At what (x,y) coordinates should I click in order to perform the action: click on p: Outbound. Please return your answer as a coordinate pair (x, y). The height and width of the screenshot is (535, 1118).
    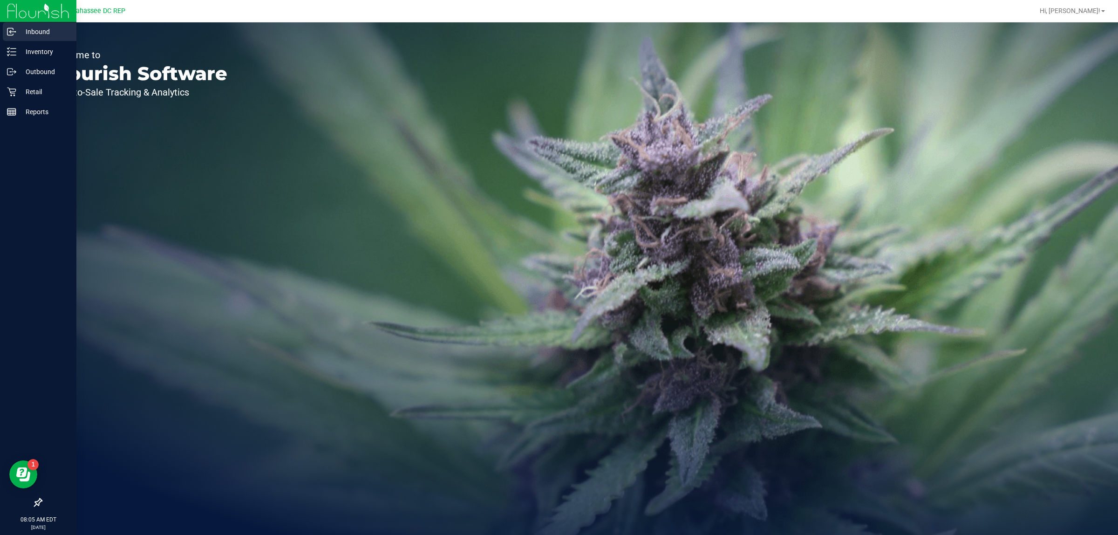
    Looking at the image, I should click on (44, 72).